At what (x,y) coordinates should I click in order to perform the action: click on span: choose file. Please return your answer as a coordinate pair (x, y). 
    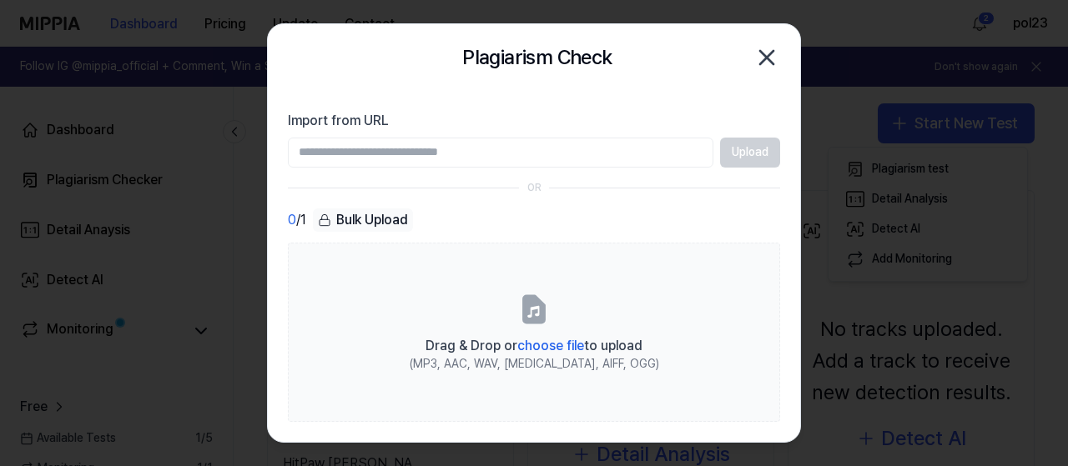
    Looking at the image, I should click on (551, 345).